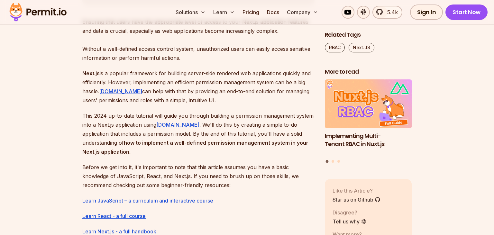  Describe the element at coordinates (198, 134) in the screenshot. I see `p: This 2024 up-to-date tutorial will guide you through building a permission management system into...` at that location.